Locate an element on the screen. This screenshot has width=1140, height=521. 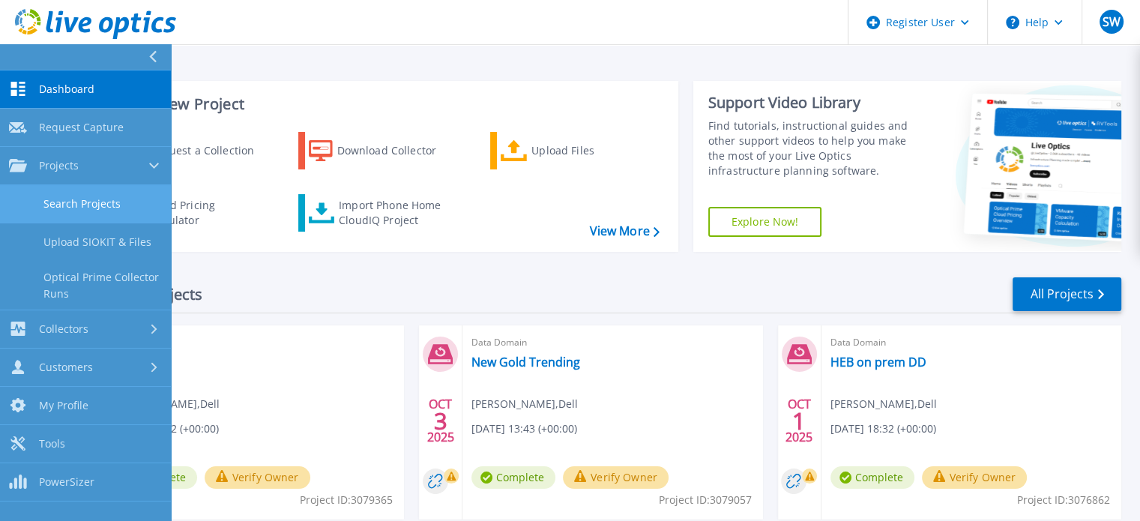
div: Cloud Pricing Calculator is located at coordinates (207, 213).